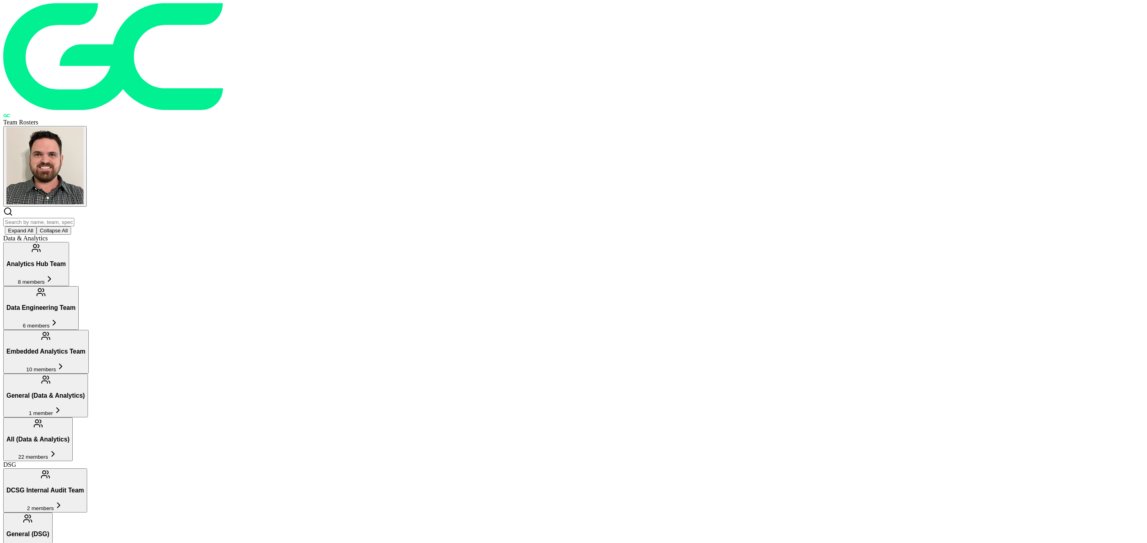 This screenshot has height=543, width=1147. I want to click on button: Expand All, so click(20, 231).